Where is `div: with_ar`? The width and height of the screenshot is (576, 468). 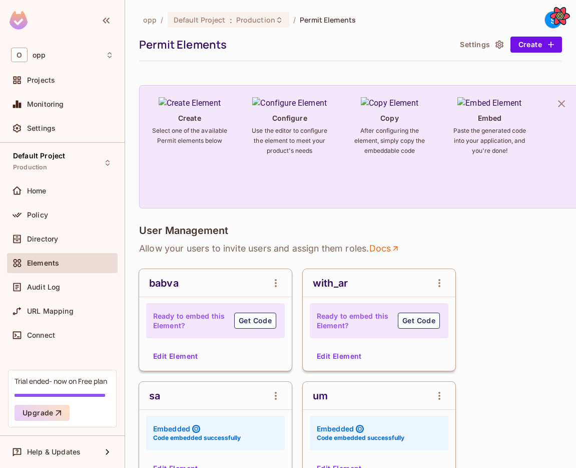 div: with_ar is located at coordinates (331, 283).